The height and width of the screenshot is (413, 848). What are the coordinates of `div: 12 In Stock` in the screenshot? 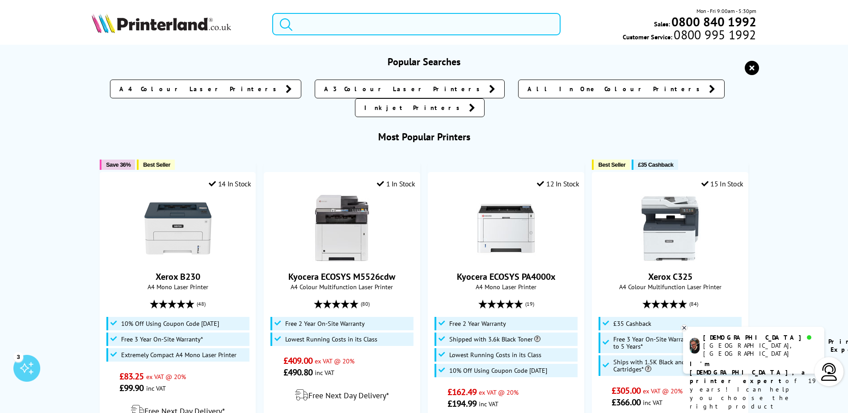 It's located at (558, 184).